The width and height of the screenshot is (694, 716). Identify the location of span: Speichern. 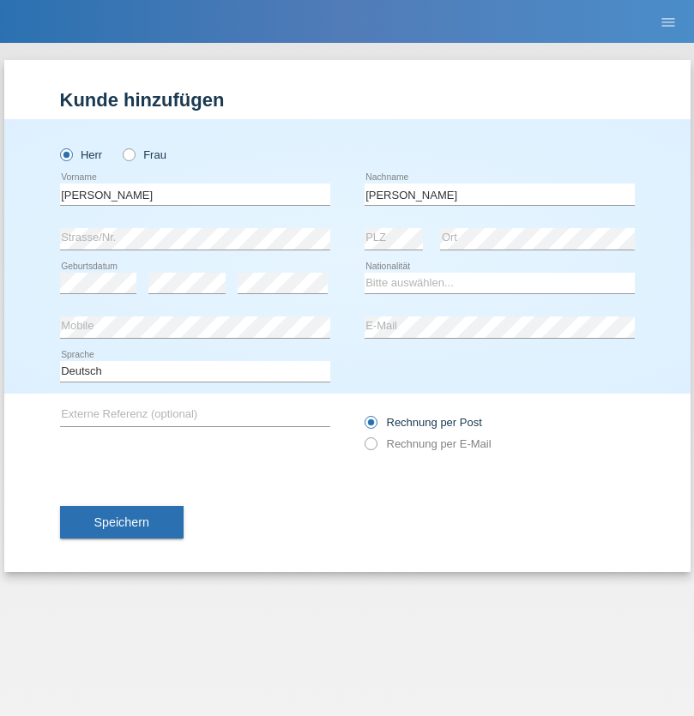
(122, 522).